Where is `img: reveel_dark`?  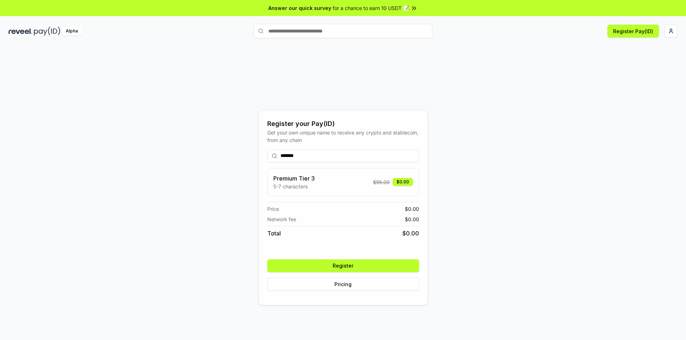
img: reveel_dark is located at coordinates (20, 31).